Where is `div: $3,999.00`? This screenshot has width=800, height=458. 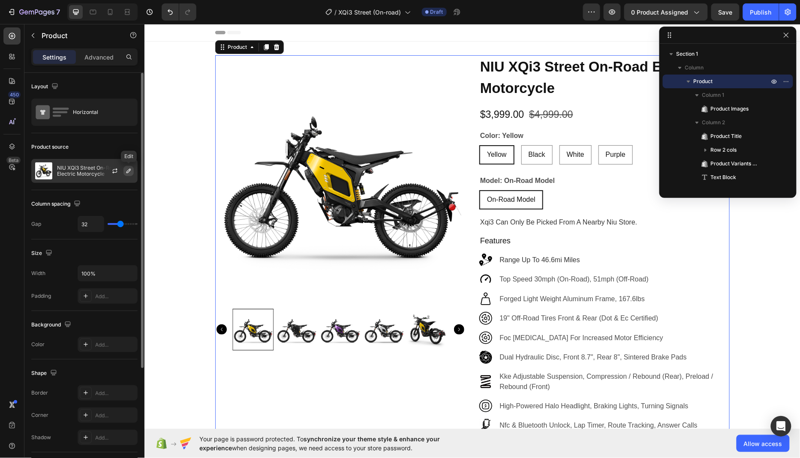
div: $3,999.00 is located at coordinates (358, 90).